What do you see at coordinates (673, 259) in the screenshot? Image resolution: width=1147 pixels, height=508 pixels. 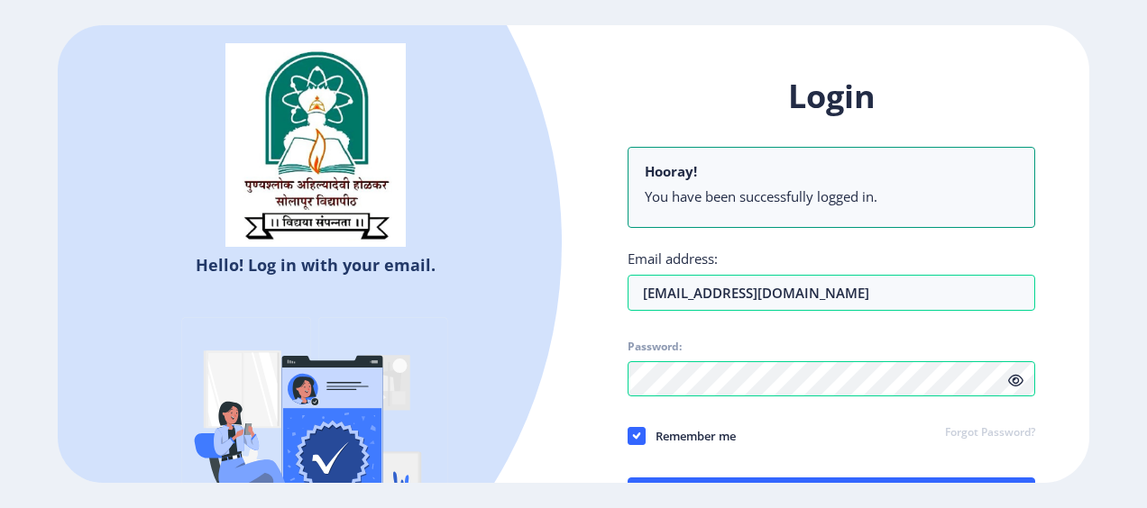 I see `label: Email address:` at bounding box center [673, 259].